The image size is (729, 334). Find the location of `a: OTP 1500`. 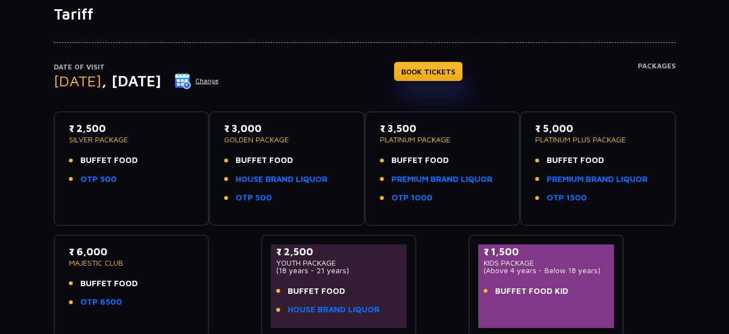

a: OTP 1500 is located at coordinates (566, 197).